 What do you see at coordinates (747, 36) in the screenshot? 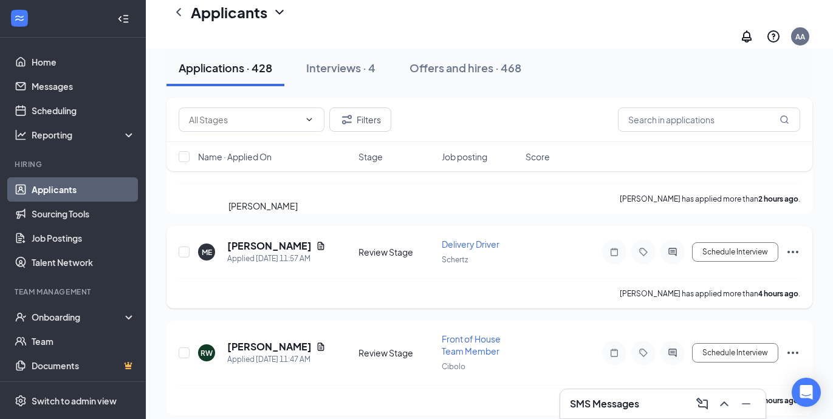
I see `svg: Notifications` at bounding box center [747, 36].